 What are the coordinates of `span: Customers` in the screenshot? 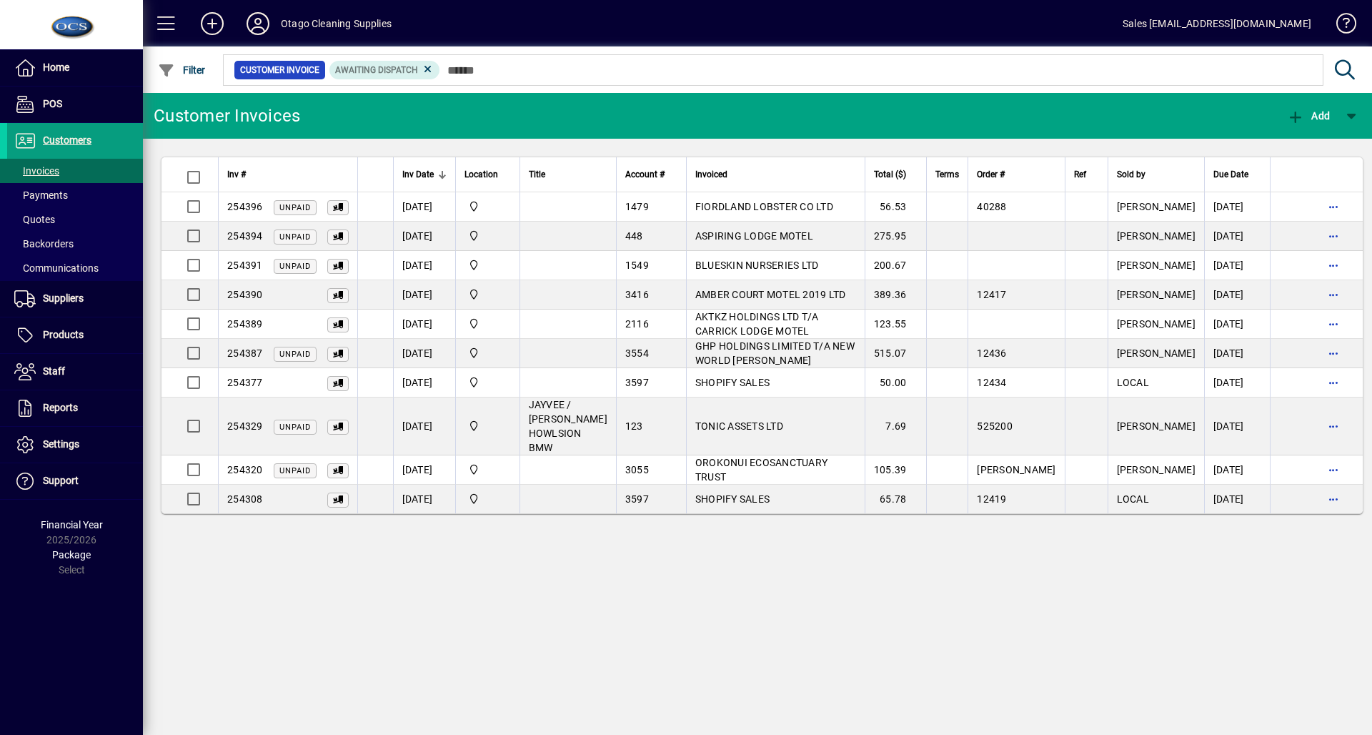 It's located at (67, 140).